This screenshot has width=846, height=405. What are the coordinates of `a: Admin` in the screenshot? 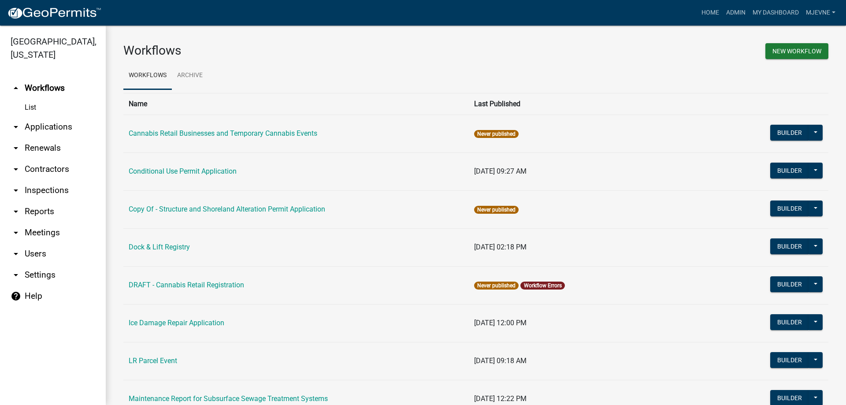 It's located at (735, 13).